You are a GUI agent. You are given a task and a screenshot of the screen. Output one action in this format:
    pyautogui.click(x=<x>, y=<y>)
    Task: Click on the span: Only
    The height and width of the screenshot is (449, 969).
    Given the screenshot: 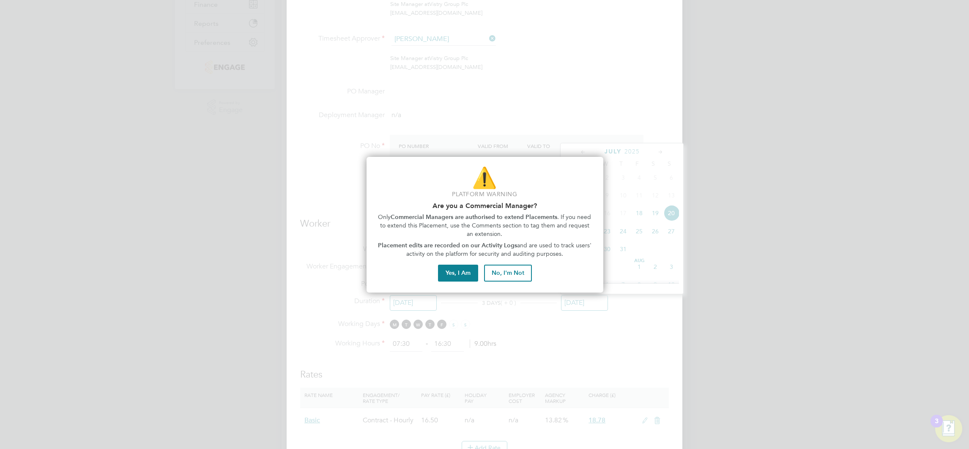 What is the action you would take?
    pyautogui.click(x=384, y=217)
    